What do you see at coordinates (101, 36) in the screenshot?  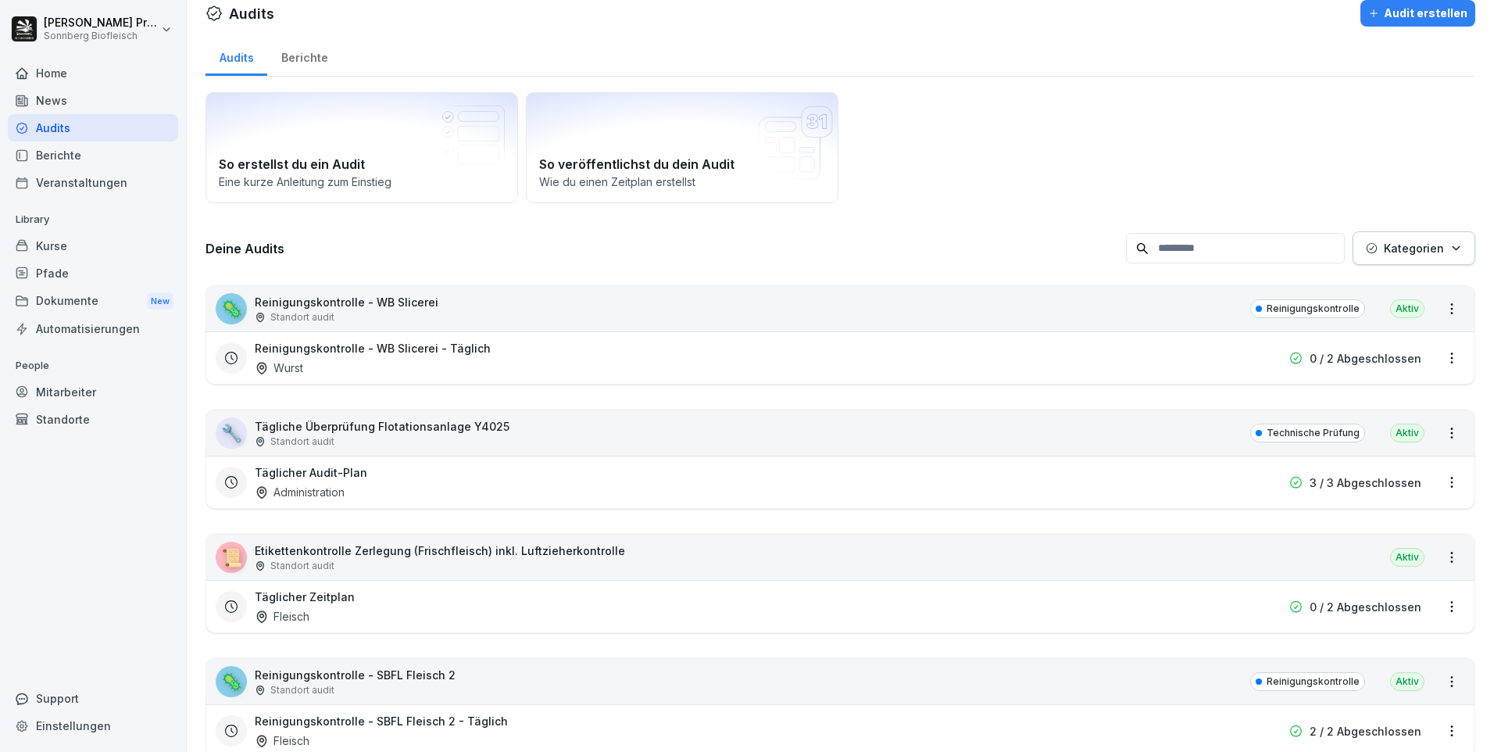 I see `p: Sonnberg Biofleisch` at bounding box center [101, 36].